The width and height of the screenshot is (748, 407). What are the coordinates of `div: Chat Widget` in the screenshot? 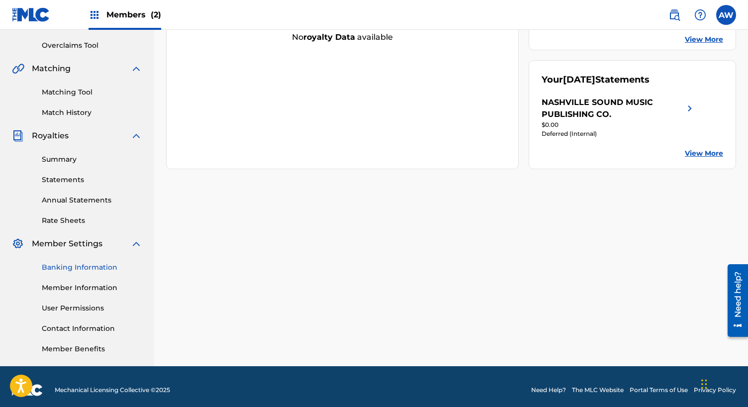 It's located at (723, 383).